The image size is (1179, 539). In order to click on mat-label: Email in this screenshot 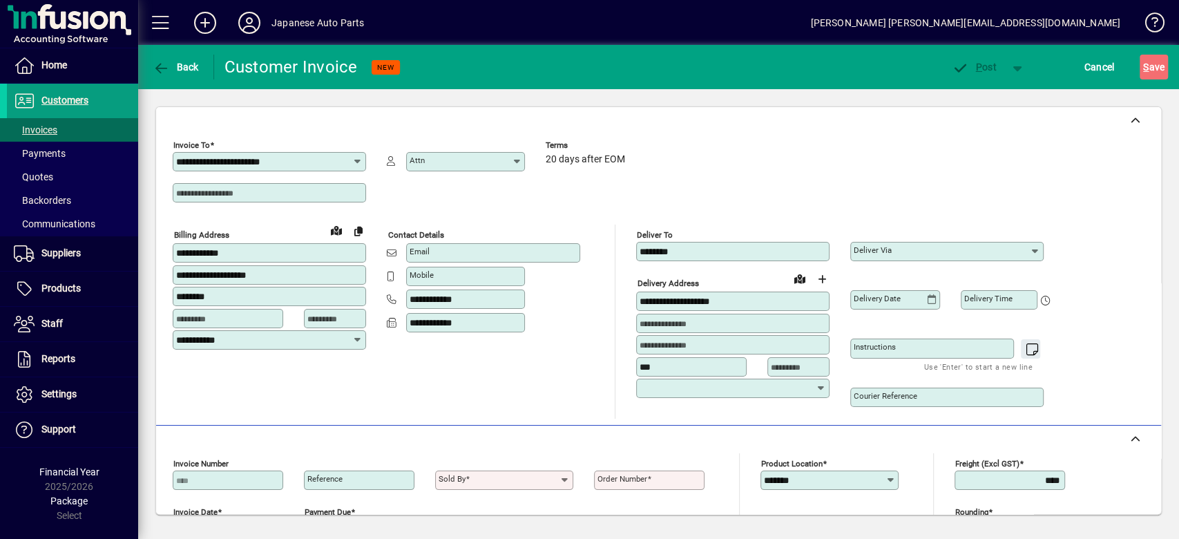, I will do `click(419, 251)`.